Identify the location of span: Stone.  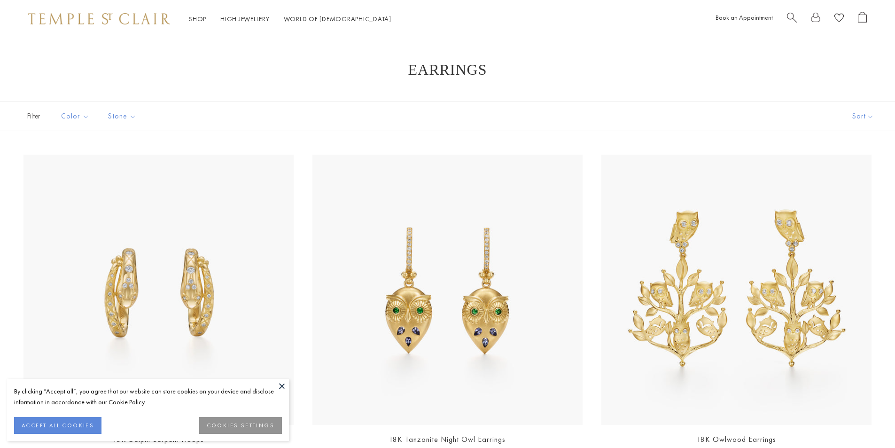
(123, 116).